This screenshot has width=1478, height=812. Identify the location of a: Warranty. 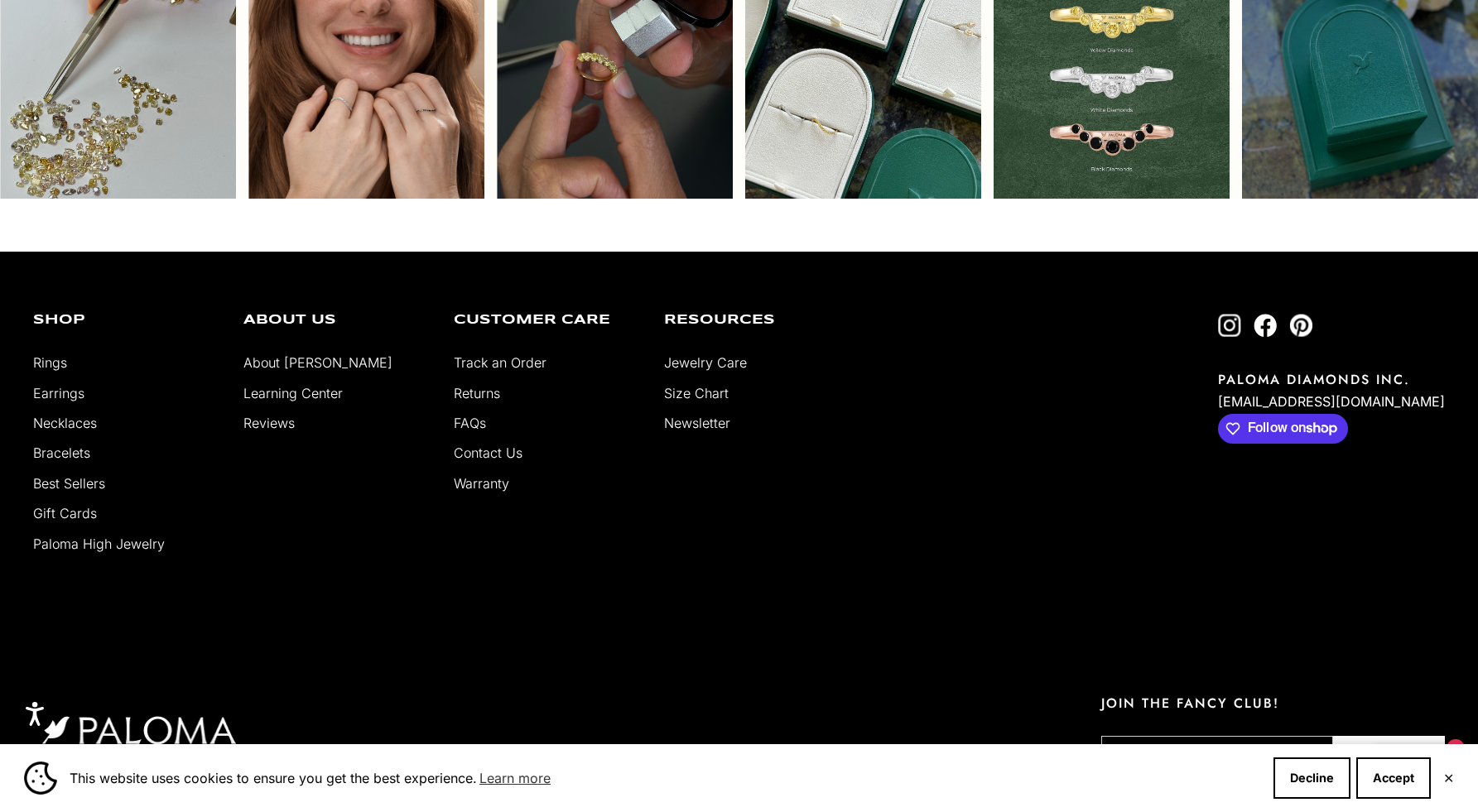
(481, 483).